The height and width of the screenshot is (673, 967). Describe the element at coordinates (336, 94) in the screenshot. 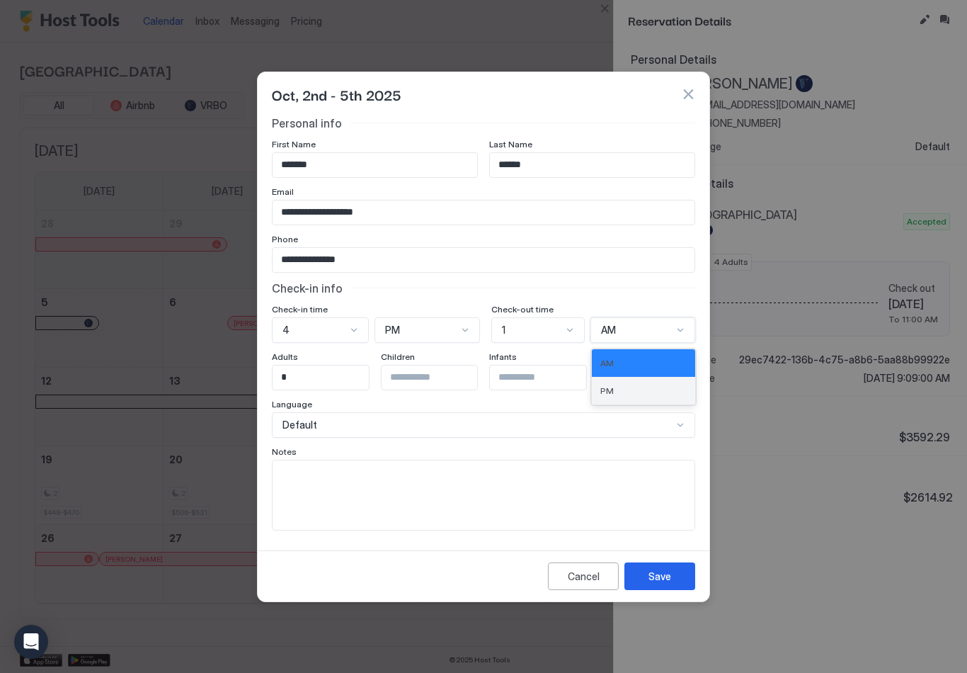

I see `span: Oct, 2nd - 5th 2025` at that location.